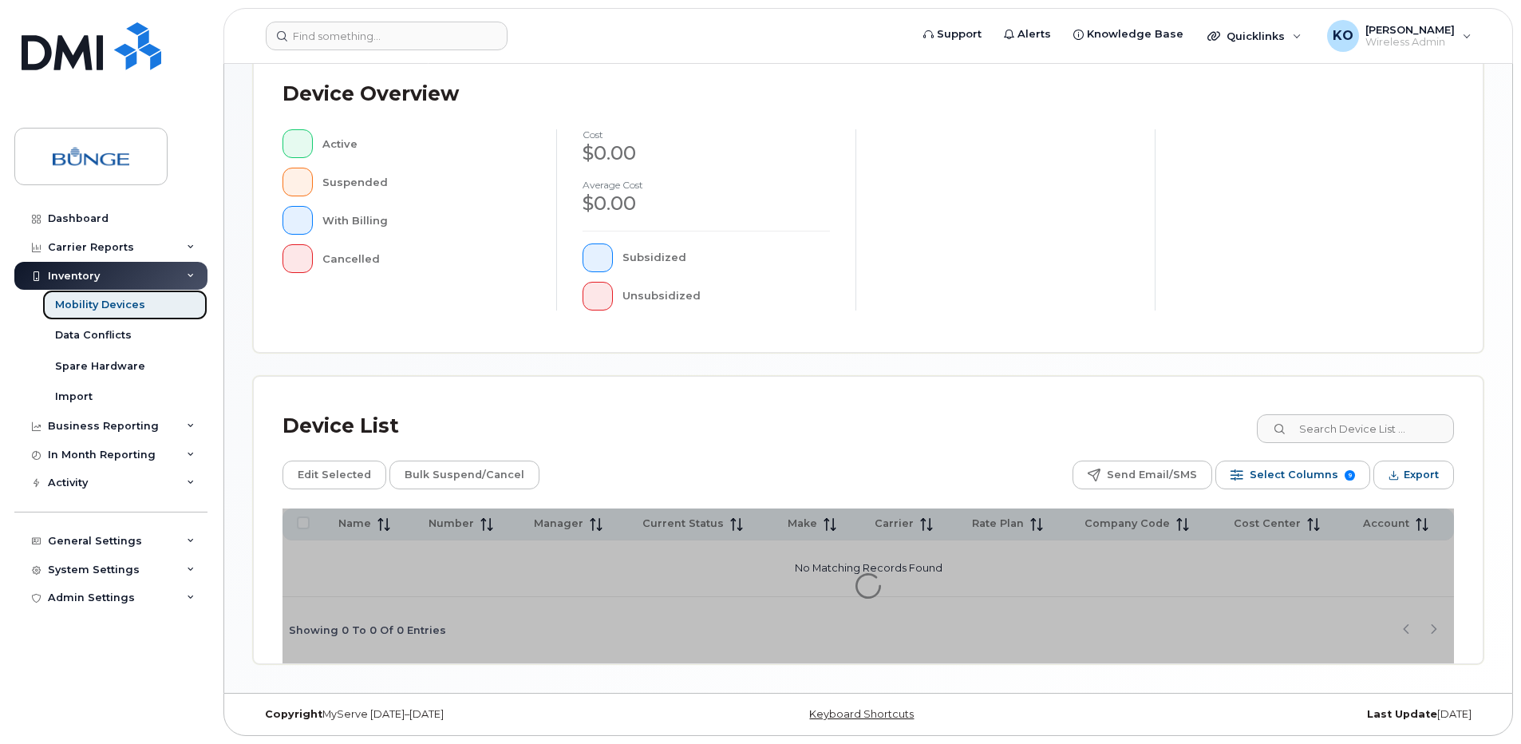 Image resolution: width=1521 pixels, height=744 pixels. Describe the element at coordinates (1293, 475) in the screenshot. I see `button: Select Columns 9` at that location.